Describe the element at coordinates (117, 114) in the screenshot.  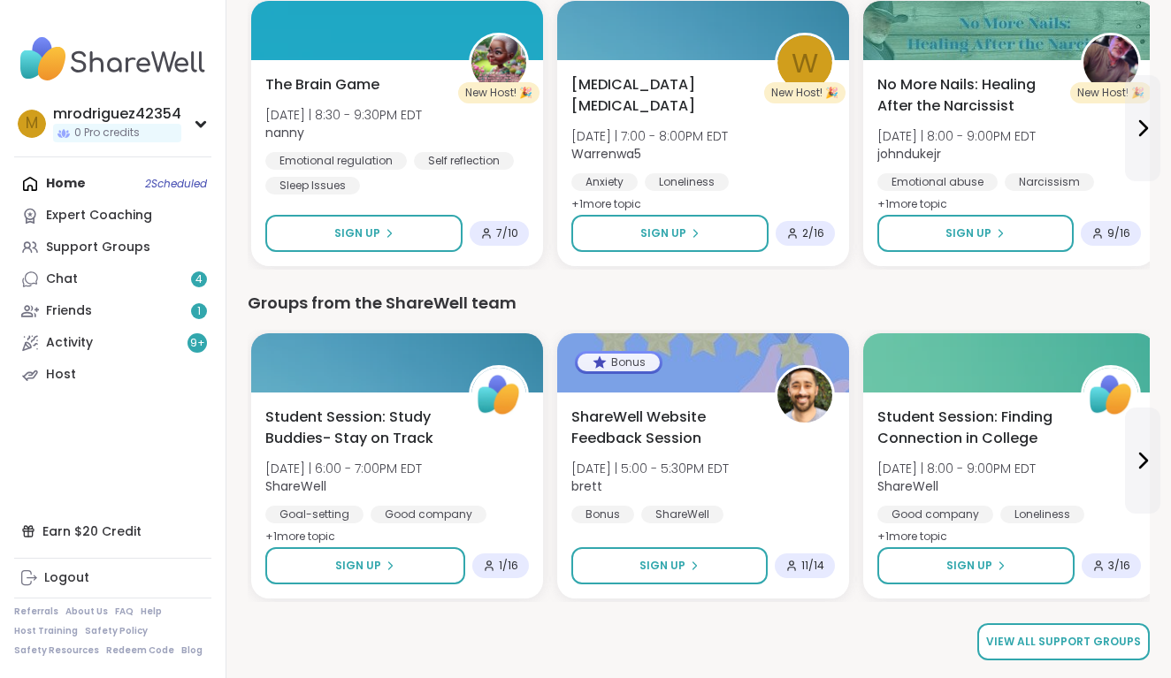
I see `div: mrodriguez42354` at that location.